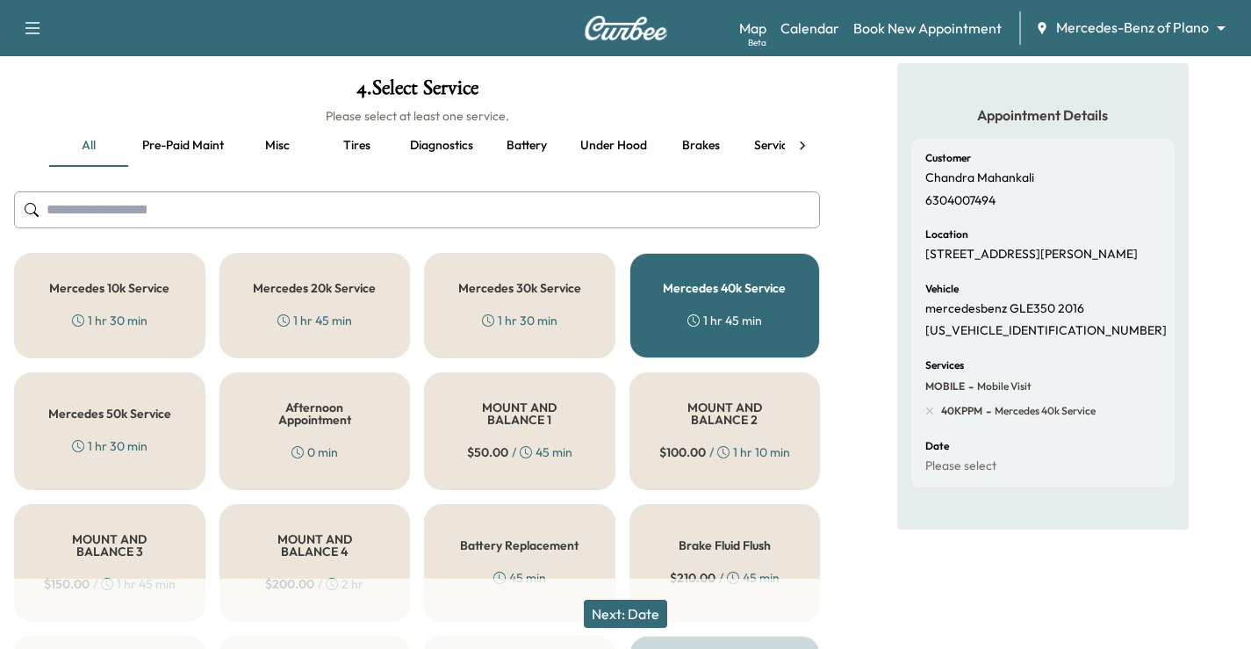  I want to click on span: Mobile Visit, so click(1002, 386).